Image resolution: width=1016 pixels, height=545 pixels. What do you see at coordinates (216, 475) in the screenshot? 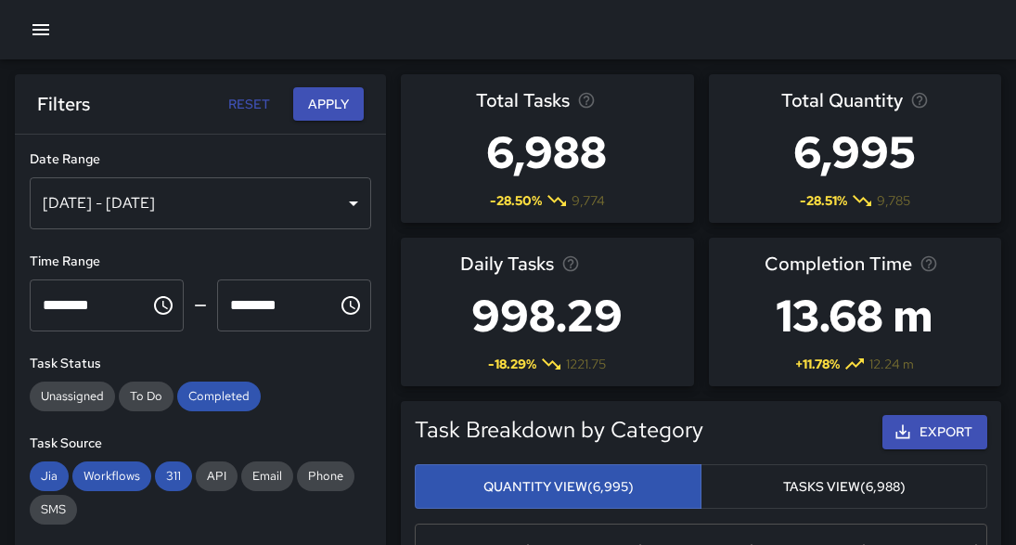
I see `span: API` at bounding box center [216, 475].